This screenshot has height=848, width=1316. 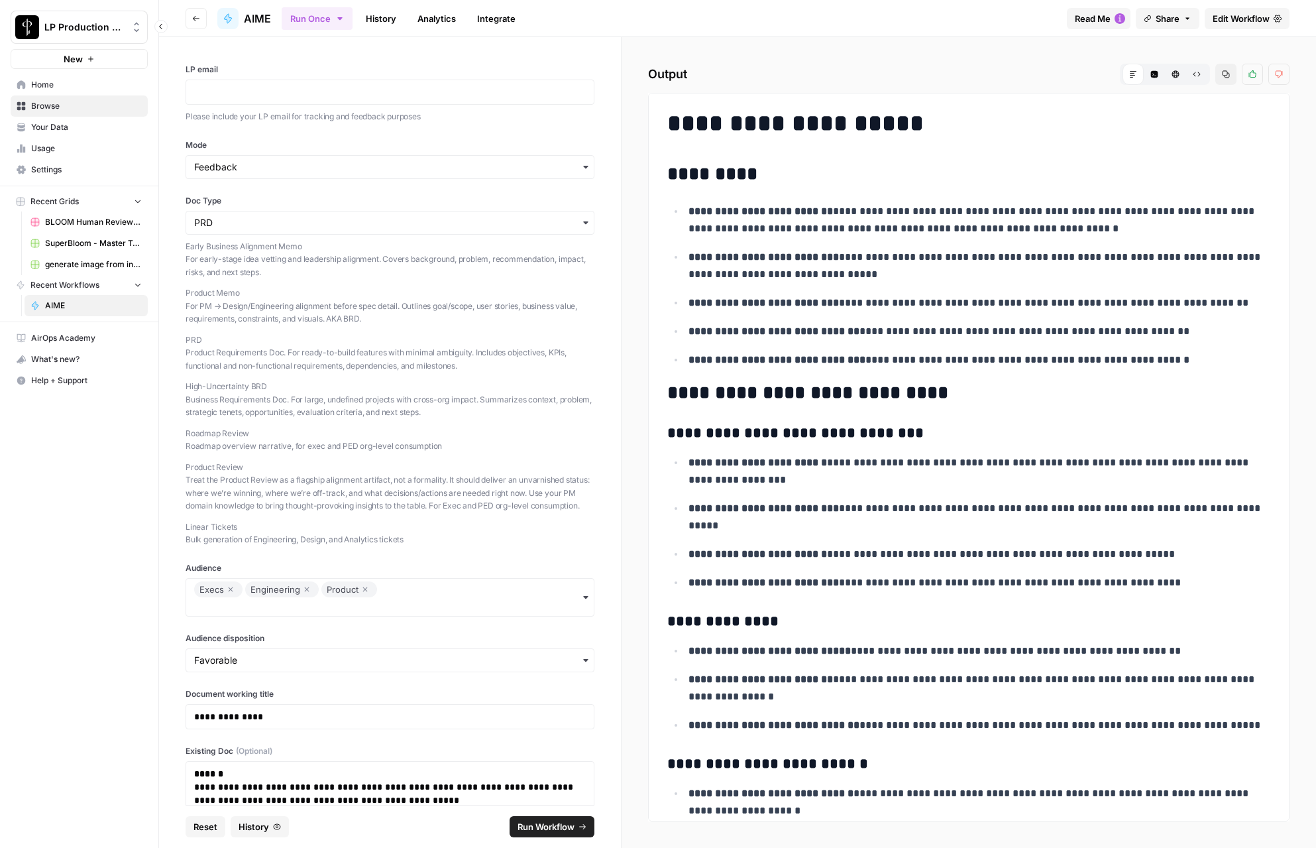 I want to click on span: History, so click(x=254, y=826).